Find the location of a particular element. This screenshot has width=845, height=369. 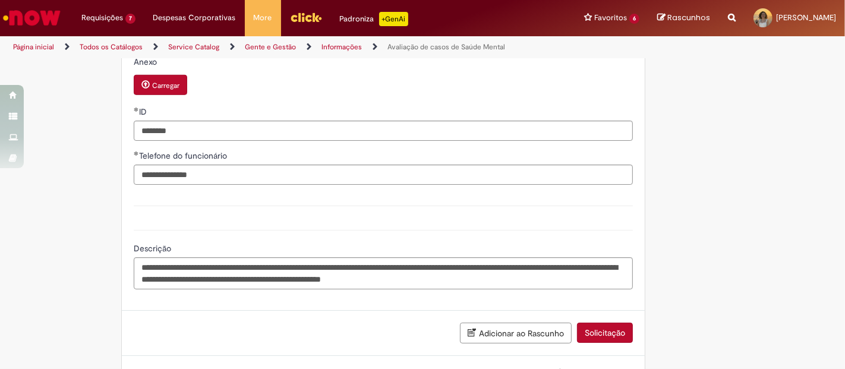

a: Página inicial is located at coordinates (33, 47).